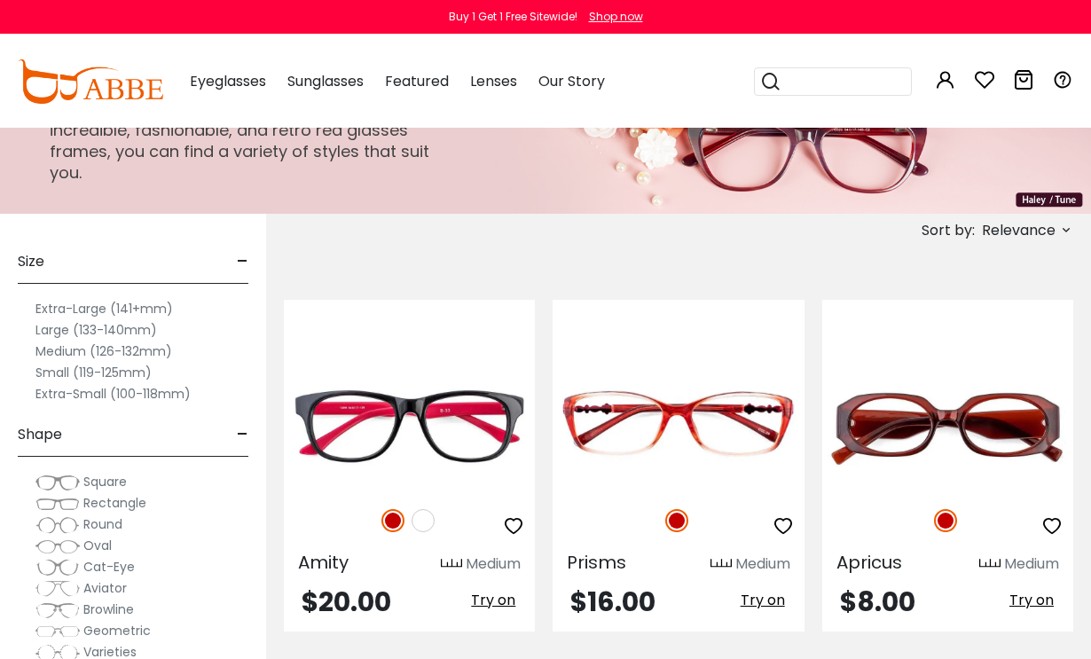 The image size is (1091, 659). What do you see at coordinates (493, 81) in the screenshot?
I see `span: Lenses` at bounding box center [493, 81].